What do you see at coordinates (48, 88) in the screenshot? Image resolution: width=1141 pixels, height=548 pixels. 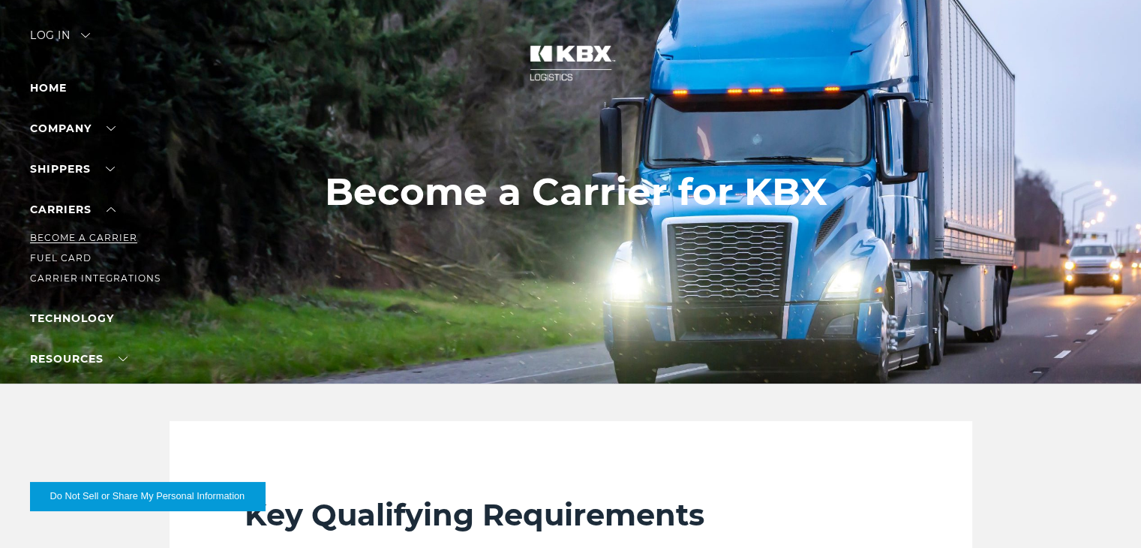 I see `a: Home` at bounding box center [48, 88].